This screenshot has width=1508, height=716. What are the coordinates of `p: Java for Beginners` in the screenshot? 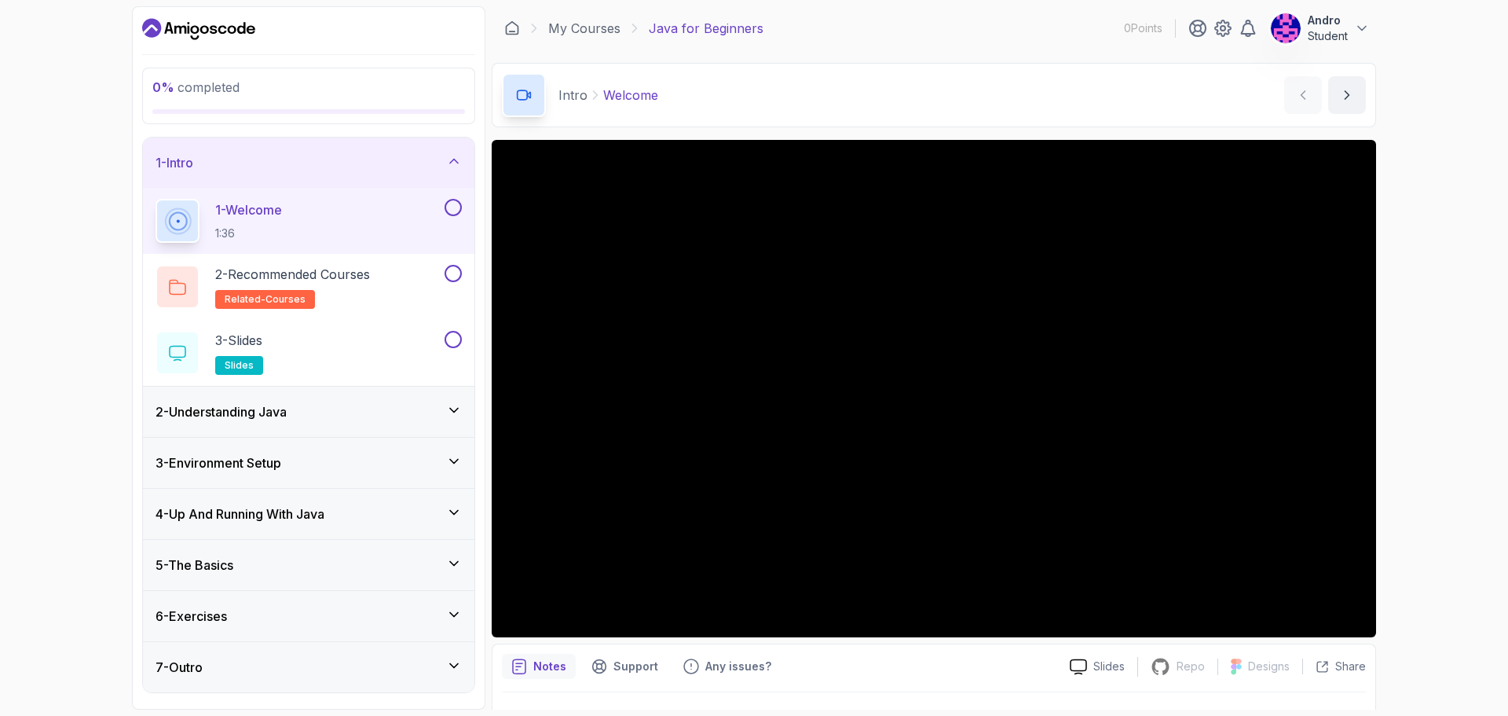 It's located at (706, 28).